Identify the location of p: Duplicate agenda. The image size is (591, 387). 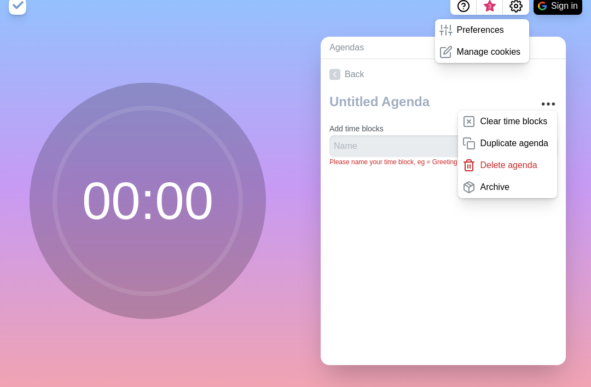
(514, 143).